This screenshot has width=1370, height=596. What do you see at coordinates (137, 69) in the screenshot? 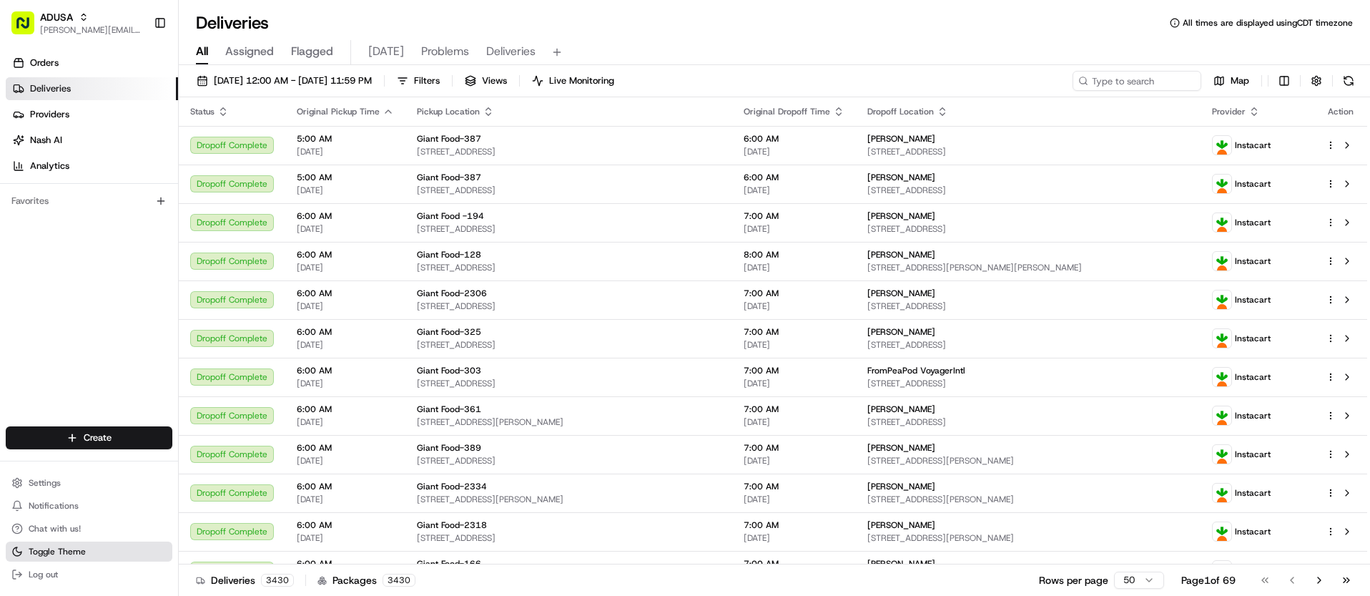
I see `p: Welcome 👋` at bounding box center [137, 69].